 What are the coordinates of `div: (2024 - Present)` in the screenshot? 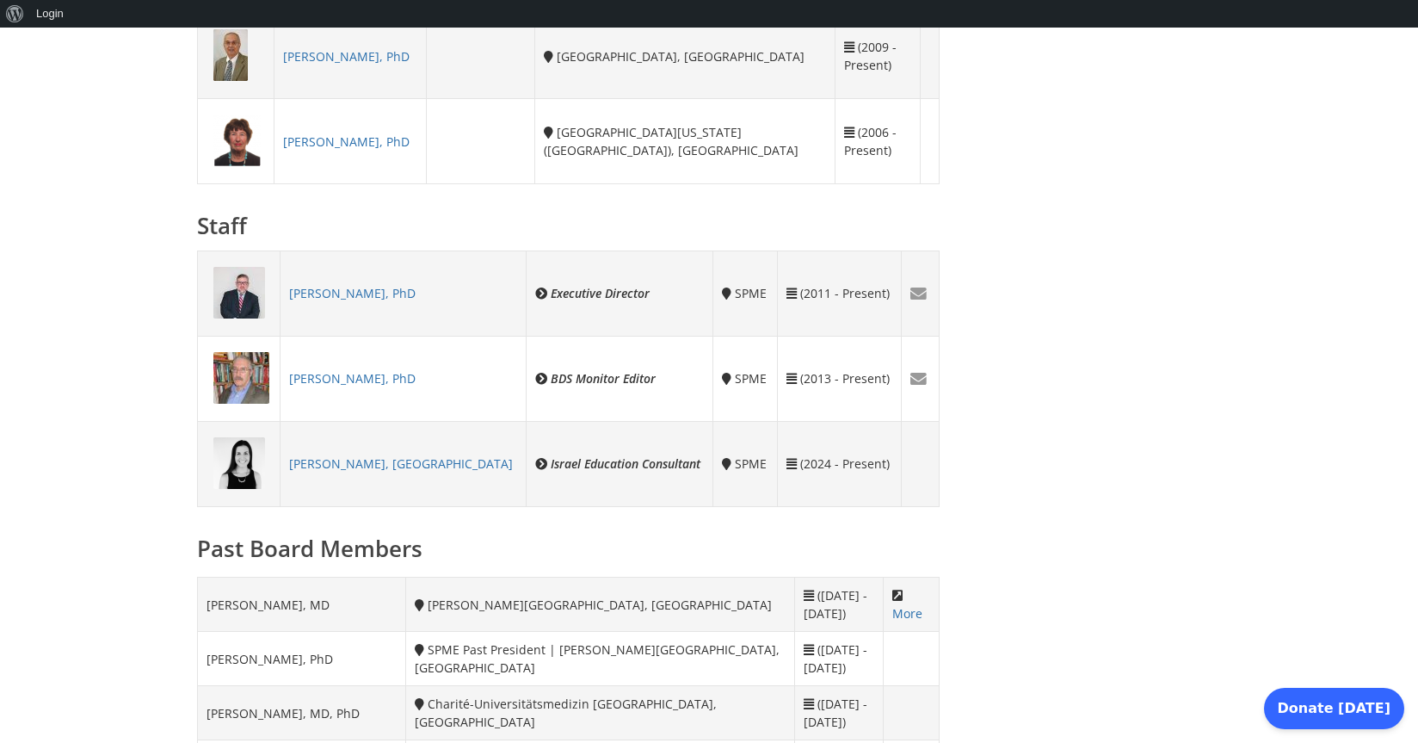 It's located at (839, 463).